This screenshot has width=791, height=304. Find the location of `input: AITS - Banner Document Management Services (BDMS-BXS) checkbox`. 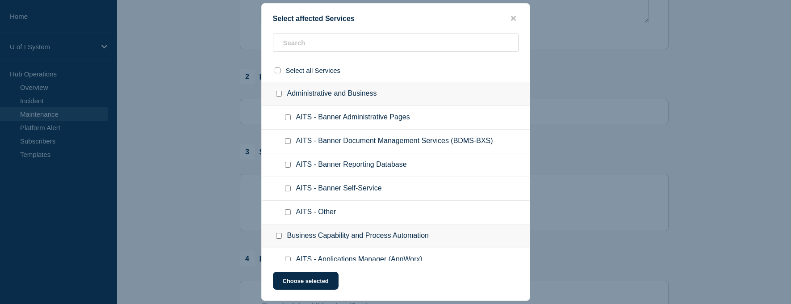

input: AITS - Banner Document Management Services (BDMS-BXS) checkbox is located at coordinates (287, 141).